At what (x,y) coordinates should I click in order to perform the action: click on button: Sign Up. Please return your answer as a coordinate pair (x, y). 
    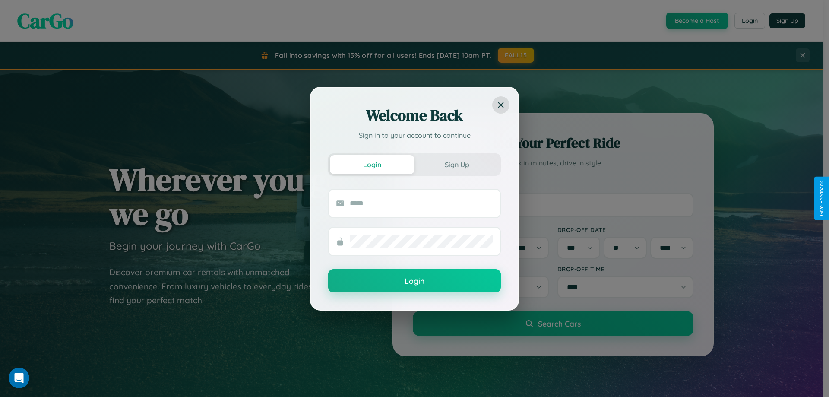
    Looking at the image, I should click on (457, 165).